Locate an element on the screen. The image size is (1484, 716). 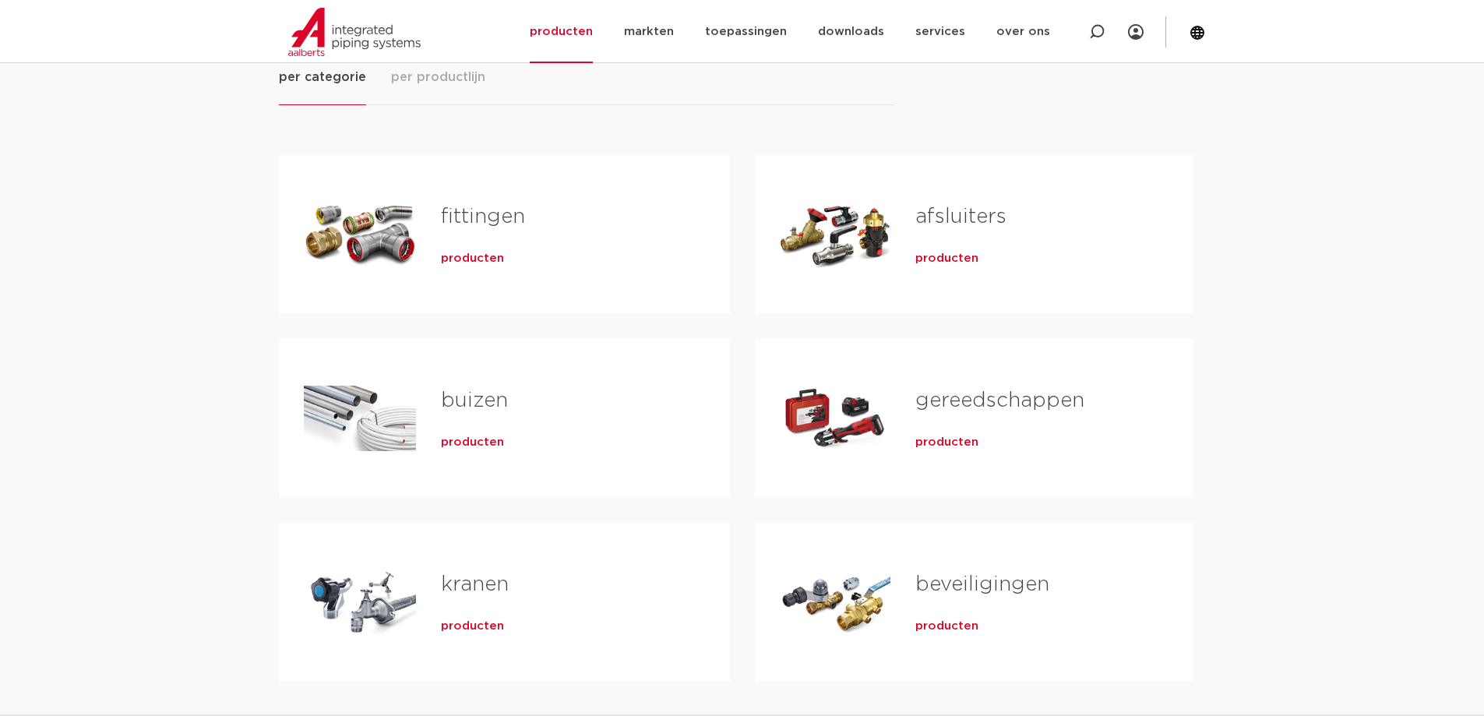
span: per categorie is located at coordinates (322, 77).